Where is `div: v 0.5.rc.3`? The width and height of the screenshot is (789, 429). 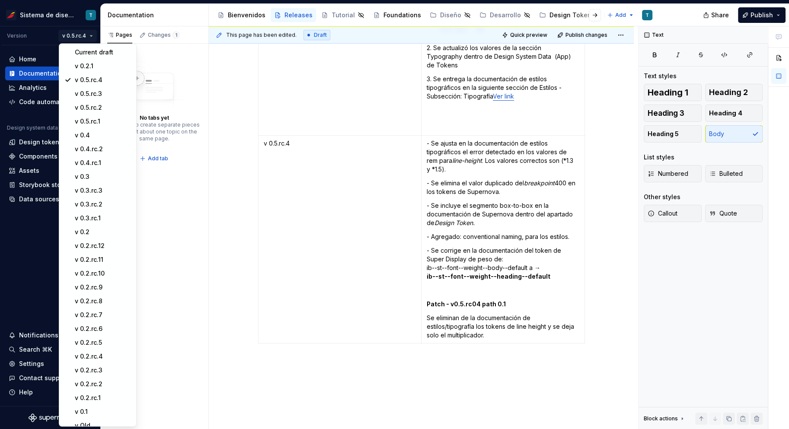 div: v 0.5.rc.3 is located at coordinates (103, 94).